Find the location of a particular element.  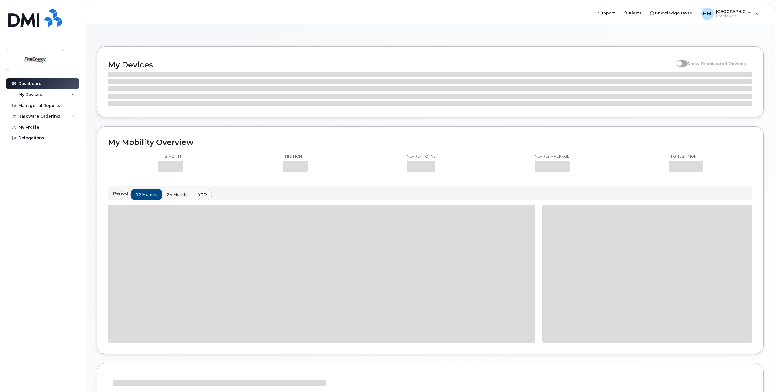

span: YTD is located at coordinates (202, 195).